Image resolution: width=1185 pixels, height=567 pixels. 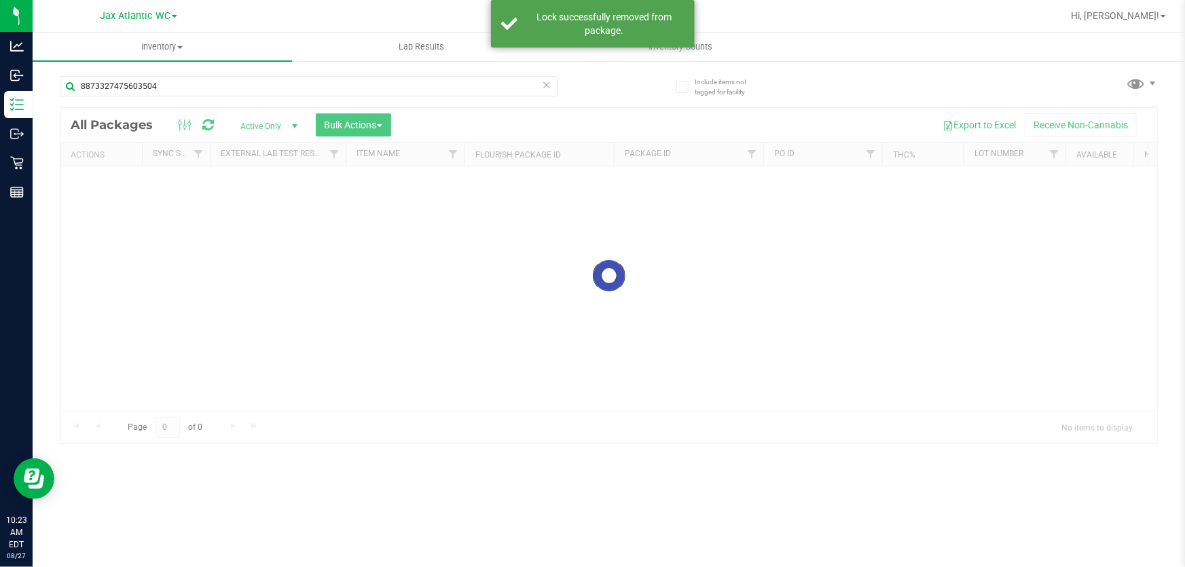 I want to click on span: Include items not tagged for facility, so click(x=729, y=87).